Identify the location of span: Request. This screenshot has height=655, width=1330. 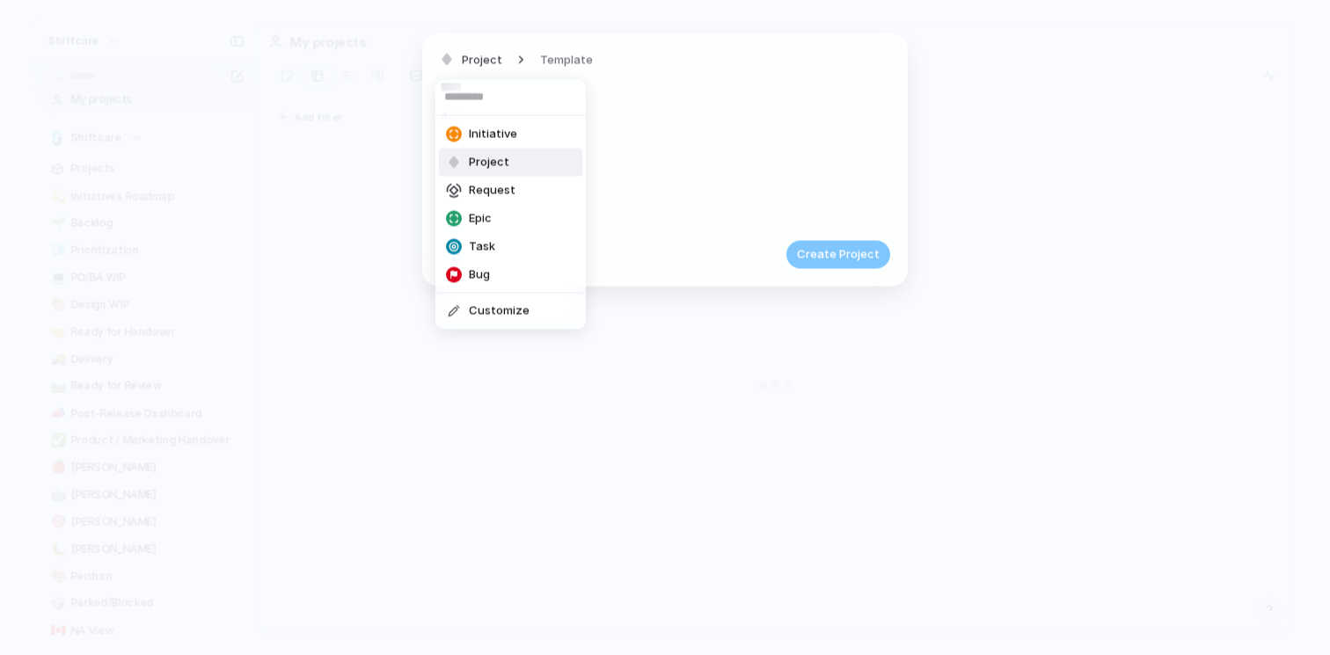
(492, 191).